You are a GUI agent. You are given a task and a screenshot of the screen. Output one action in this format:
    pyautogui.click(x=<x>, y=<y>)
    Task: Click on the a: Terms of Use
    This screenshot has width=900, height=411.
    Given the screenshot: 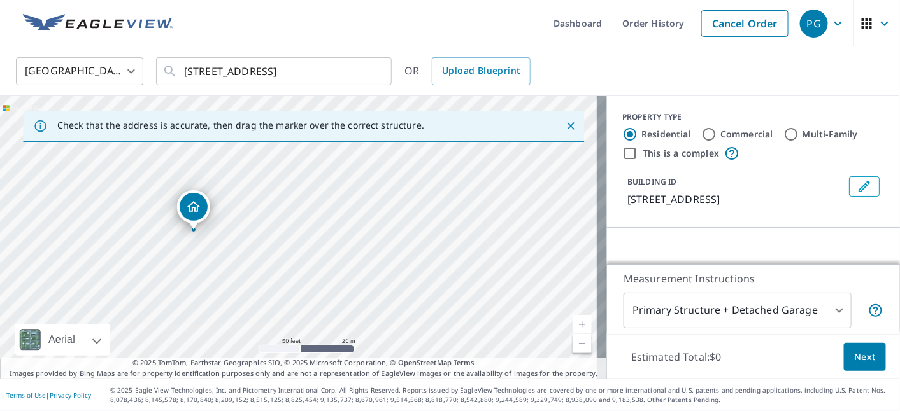 What is the action you would take?
    pyautogui.click(x=26, y=396)
    